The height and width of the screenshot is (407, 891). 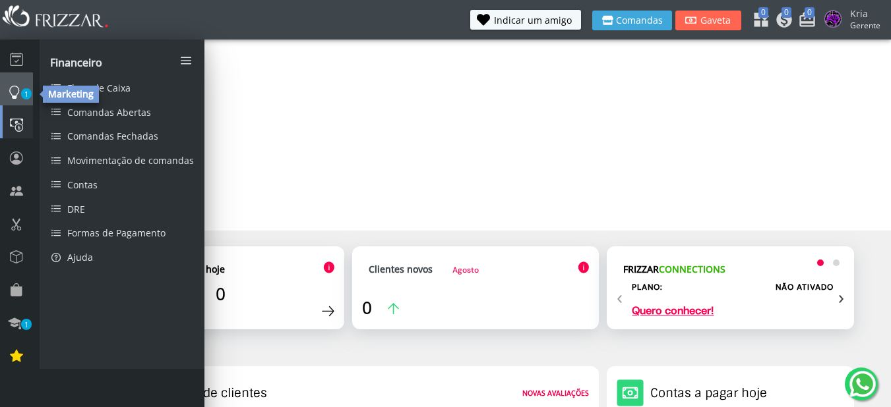 I want to click on a: Formas de Pagamento, so click(x=122, y=233).